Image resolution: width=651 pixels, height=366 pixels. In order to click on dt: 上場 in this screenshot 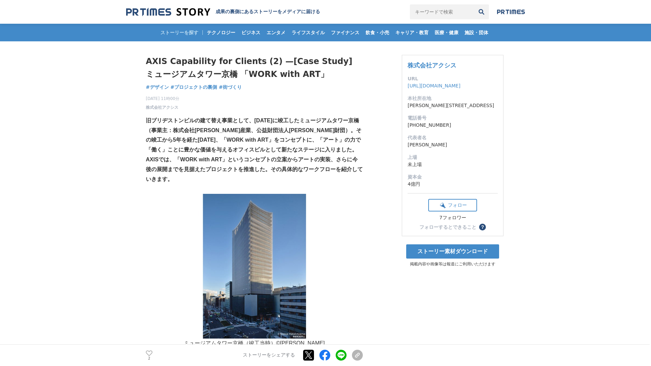, I will do `click(453, 157)`.